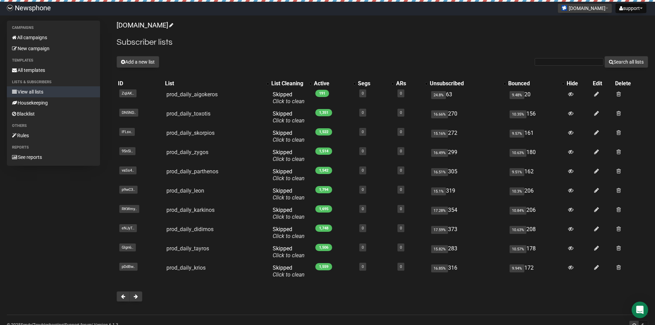  Describe the element at coordinates (53, 126) in the screenshot. I see `li: Others` at that location.